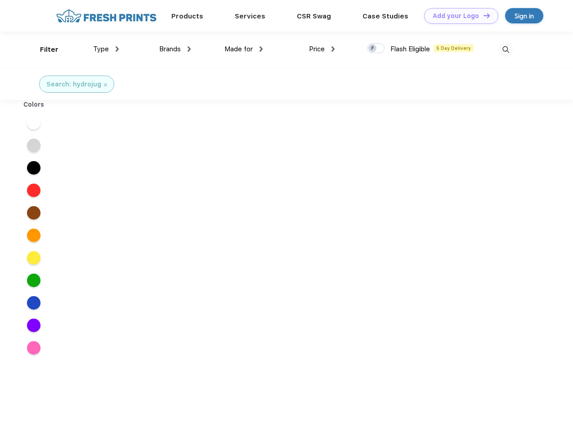 The image size is (573, 432). Describe the element at coordinates (410, 49) in the screenshot. I see `span: Flash Eligible` at that location.